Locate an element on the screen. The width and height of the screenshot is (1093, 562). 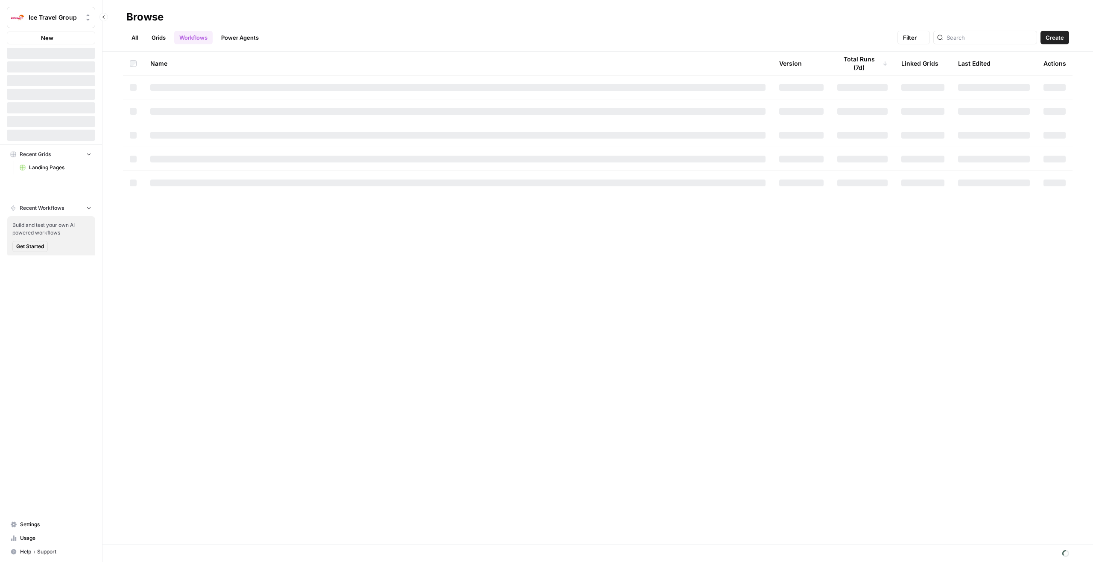
span: Usage is located at coordinates (55, 539).